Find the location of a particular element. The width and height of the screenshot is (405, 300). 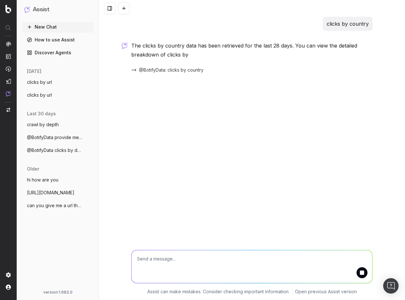

span: hi how are you is located at coordinates (43, 180).